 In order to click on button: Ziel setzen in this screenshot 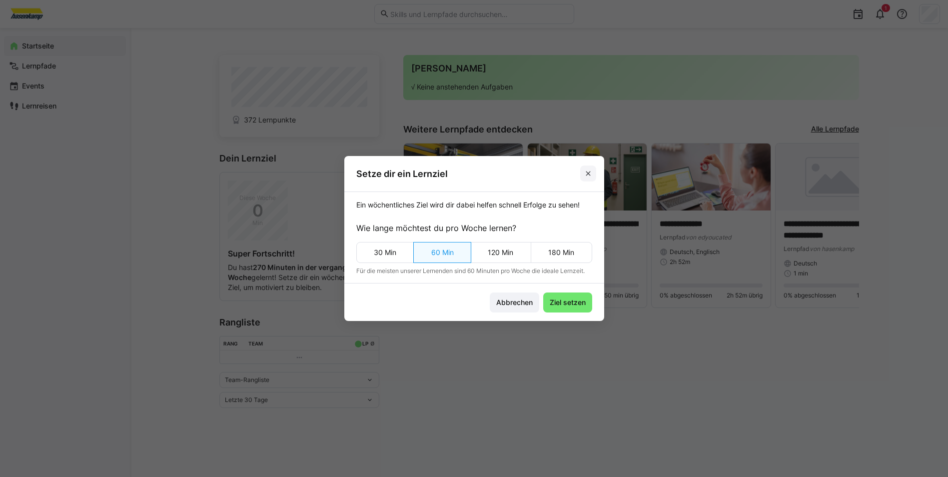, I will do `click(568, 302)`.